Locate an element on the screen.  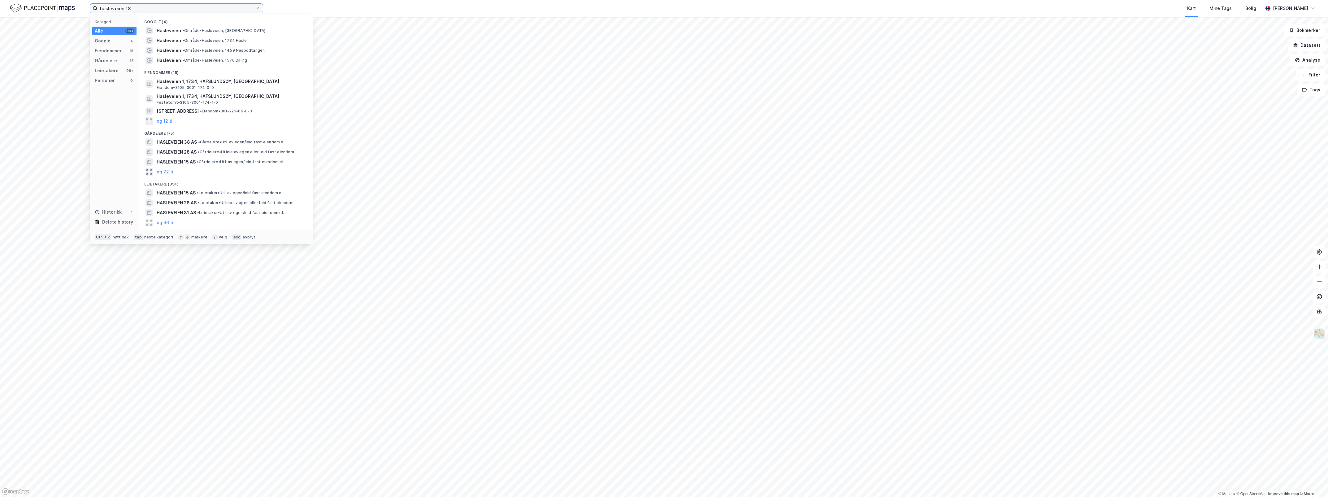
div: Alle is located at coordinates (99, 31).